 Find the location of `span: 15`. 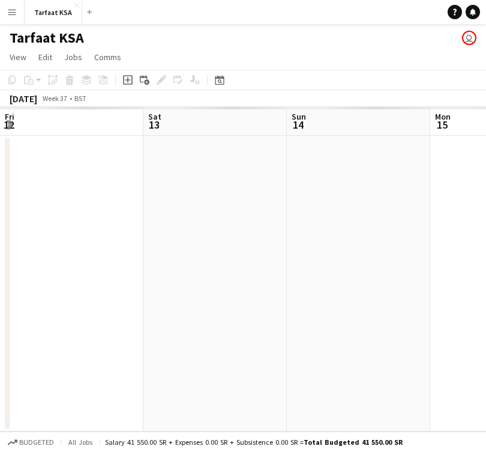

span: 15 is located at coordinates (442, 124).